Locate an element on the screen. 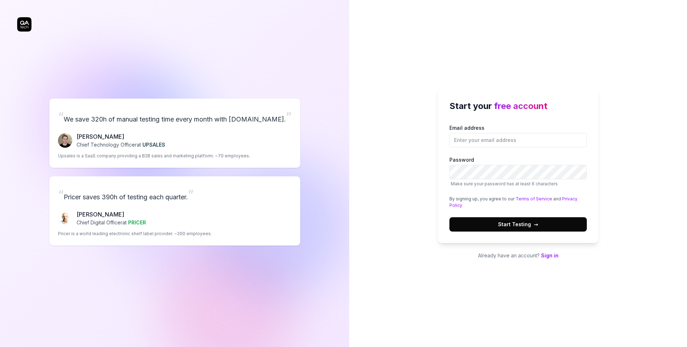 The width and height of the screenshot is (687, 347). p: Upsales is a SaaS company providing a B2B sales and marketing platform. ~70 employees. is located at coordinates (154, 156).